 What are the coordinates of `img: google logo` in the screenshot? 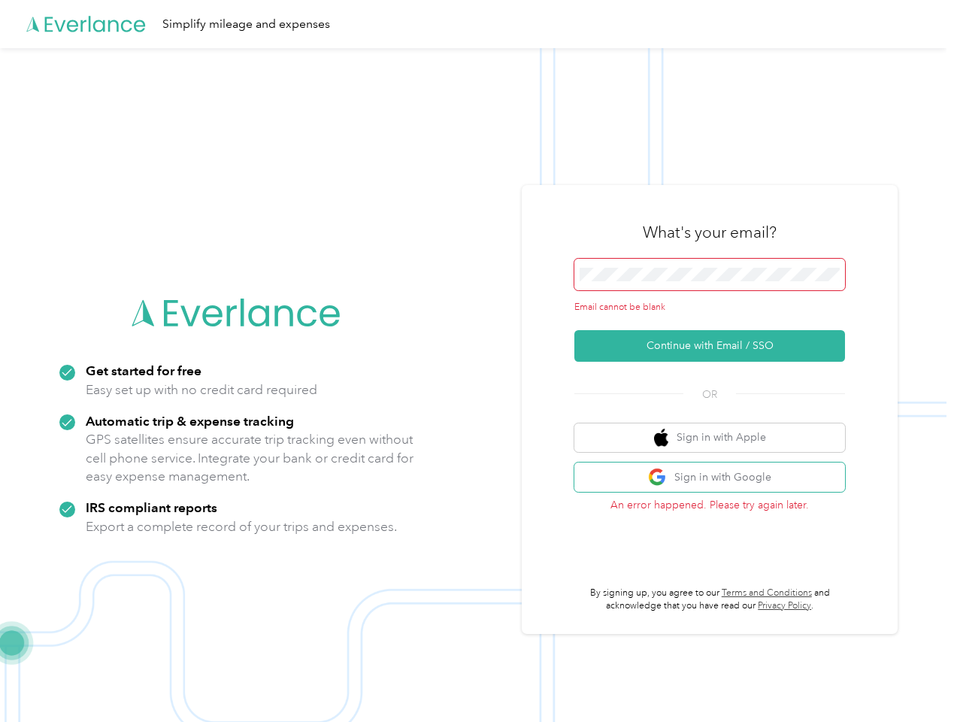 It's located at (657, 477).